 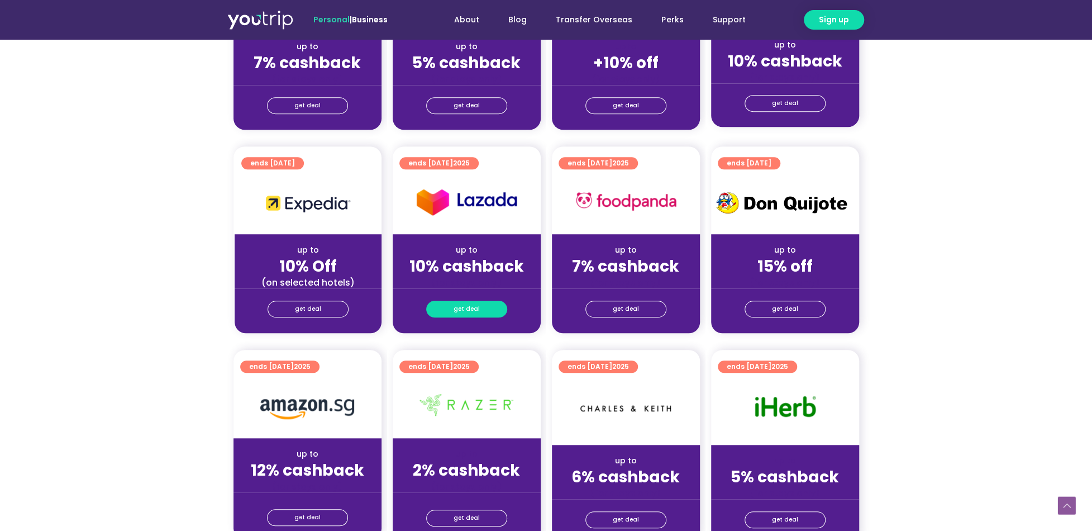 I want to click on strong: 2% cashback, so click(x=467, y=470).